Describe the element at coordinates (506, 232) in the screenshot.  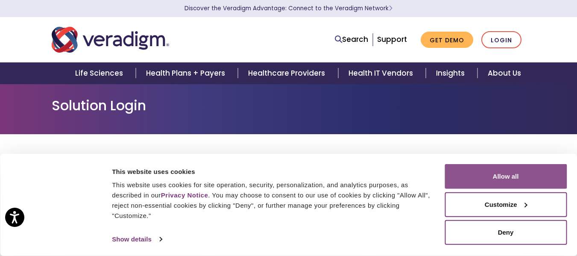
I see `button: Deny` at that location.